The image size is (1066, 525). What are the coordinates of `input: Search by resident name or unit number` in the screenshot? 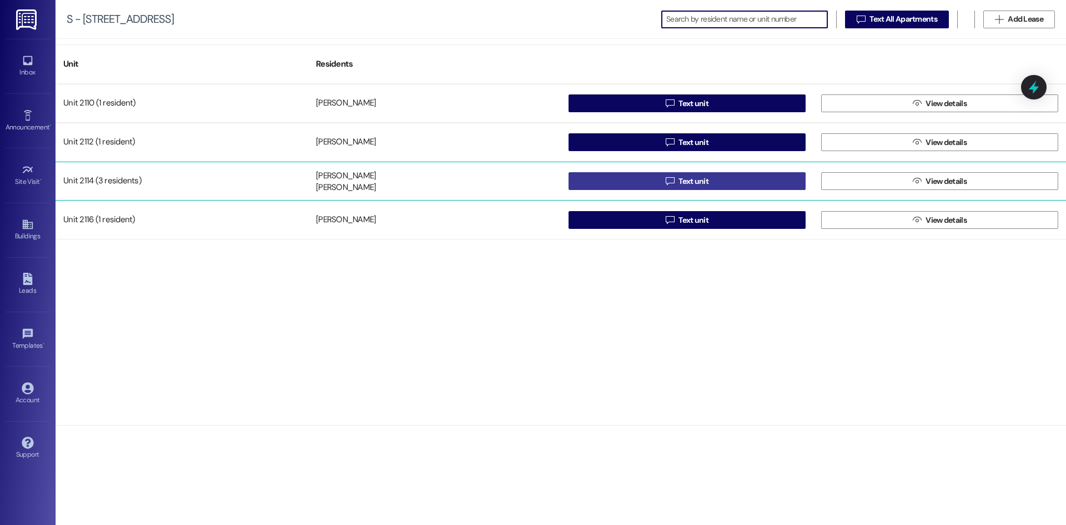 It's located at (747, 19).